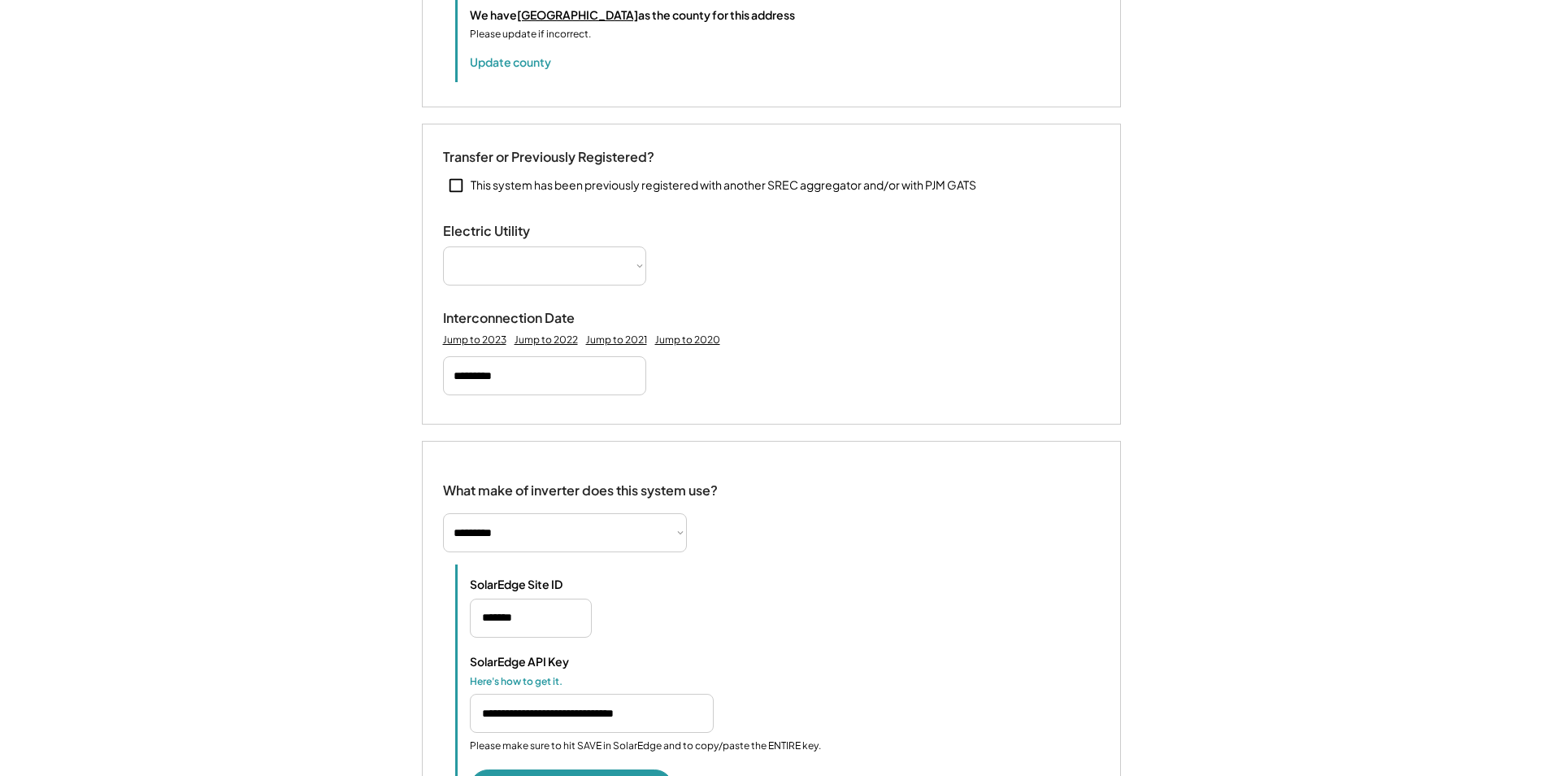 The width and height of the screenshot is (1542, 776). What do you see at coordinates (551, 584) in the screenshot?
I see `div: SolarEdge Site ID` at bounding box center [551, 584].